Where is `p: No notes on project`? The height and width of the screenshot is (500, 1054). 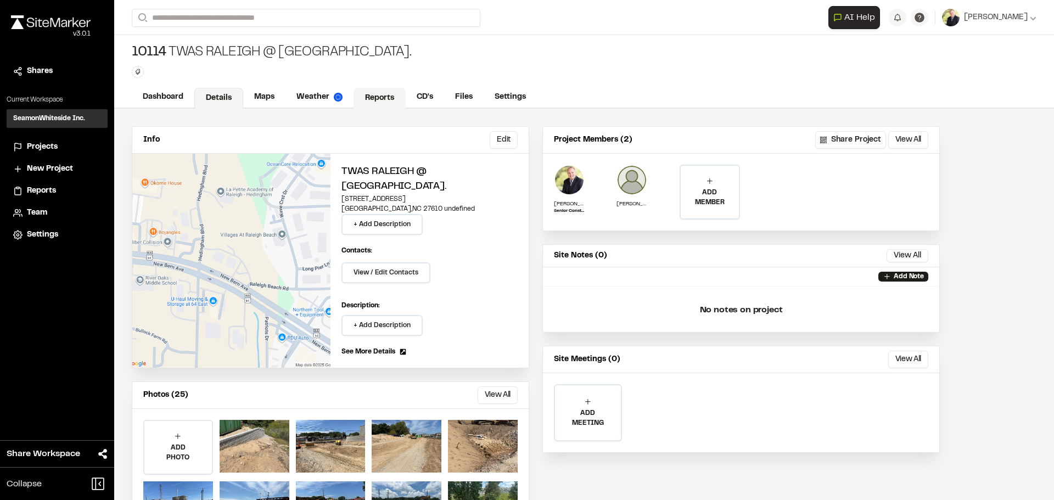 p: No notes on project is located at coordinates (741, 310).